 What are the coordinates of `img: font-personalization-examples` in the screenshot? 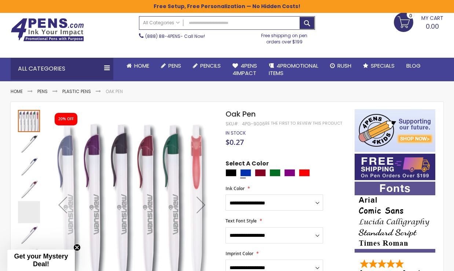 It's located at (395, 217).